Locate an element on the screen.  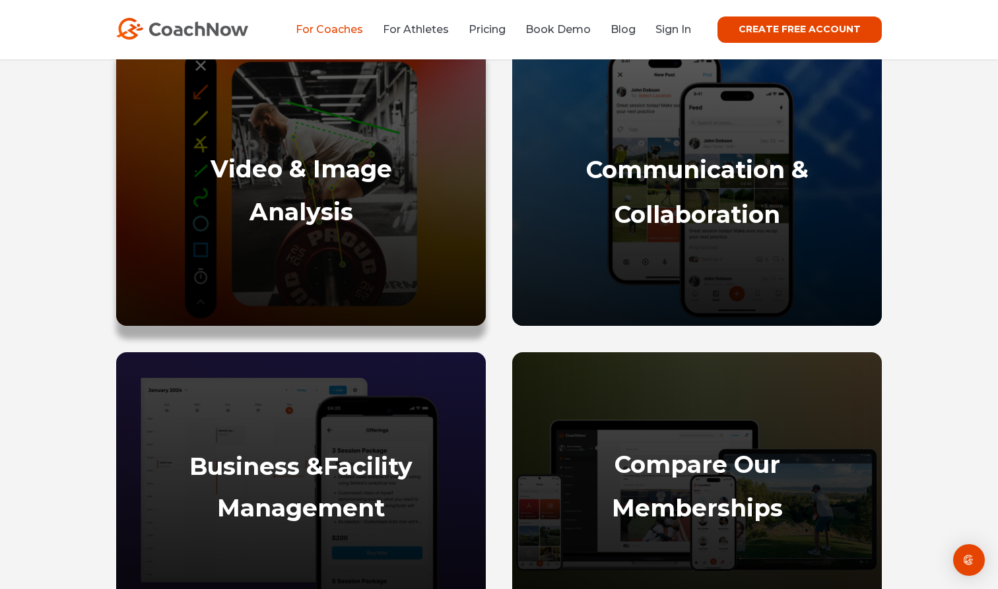
strong: Facility is located at coordinates (368, 466).